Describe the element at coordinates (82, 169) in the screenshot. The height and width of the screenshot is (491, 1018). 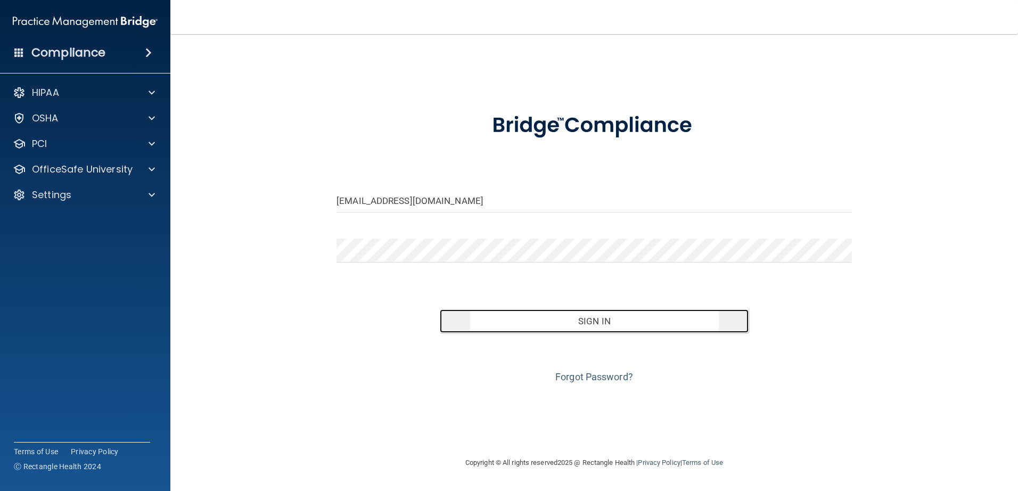
I see `p: OfficeSafe University` at that location.